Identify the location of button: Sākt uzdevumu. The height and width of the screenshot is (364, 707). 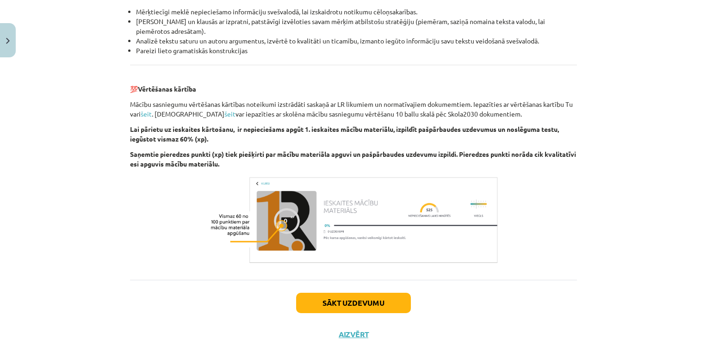
(353, 303).